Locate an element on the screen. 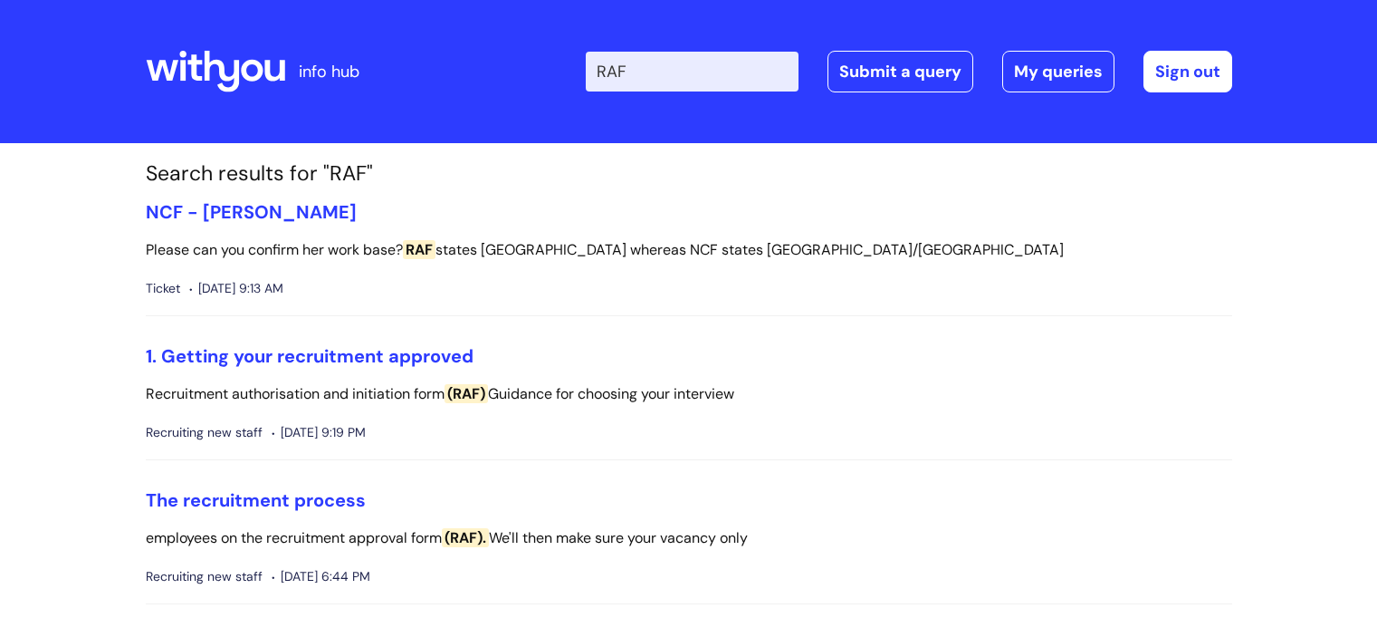 This screenshot has width=1377, height=637. p: info hub is located at coordinates (329, 72).